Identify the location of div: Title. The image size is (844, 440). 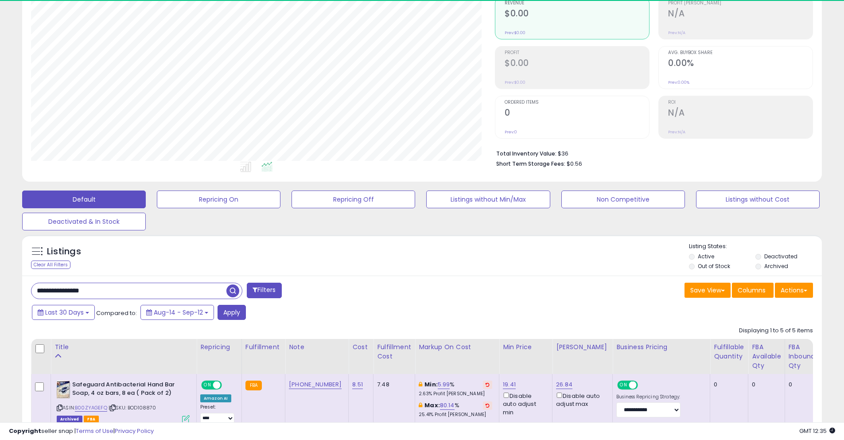
(124, 347).